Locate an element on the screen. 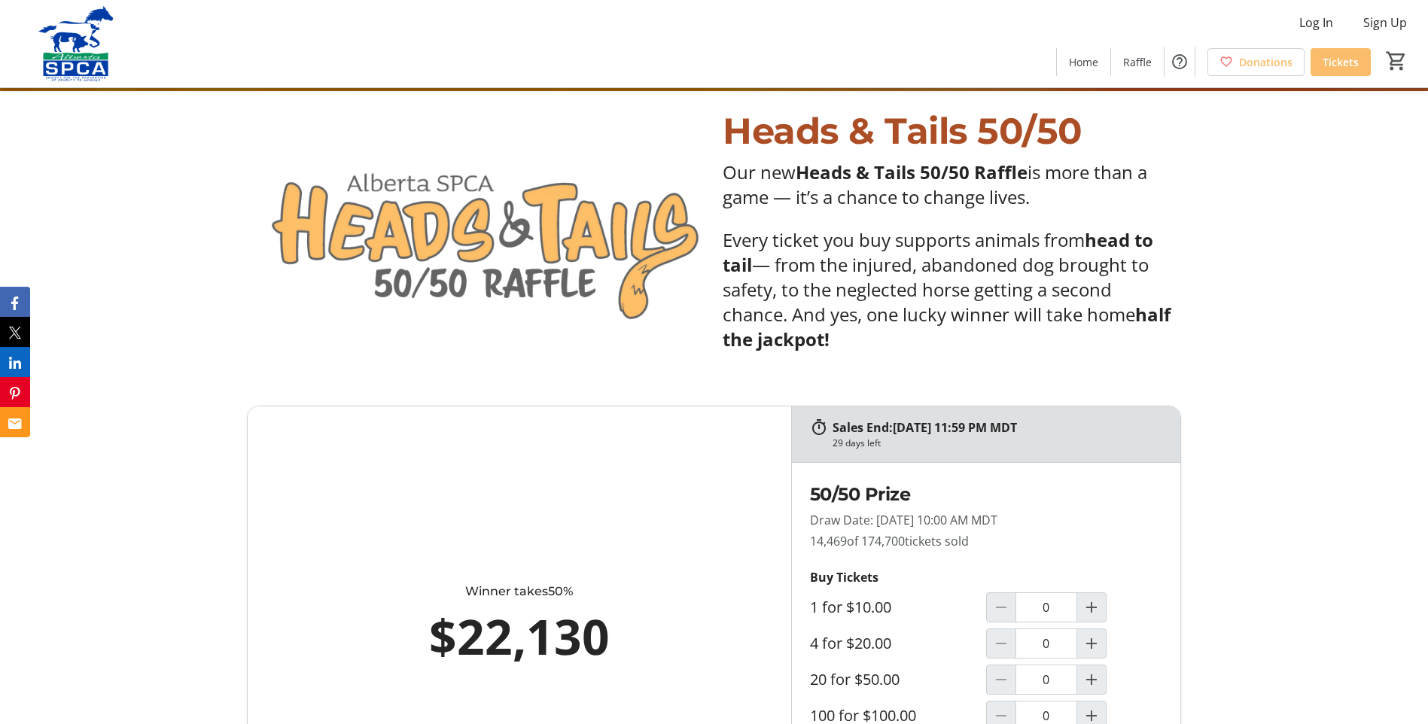  span: Raffle is located at coordinates (1138, 62).